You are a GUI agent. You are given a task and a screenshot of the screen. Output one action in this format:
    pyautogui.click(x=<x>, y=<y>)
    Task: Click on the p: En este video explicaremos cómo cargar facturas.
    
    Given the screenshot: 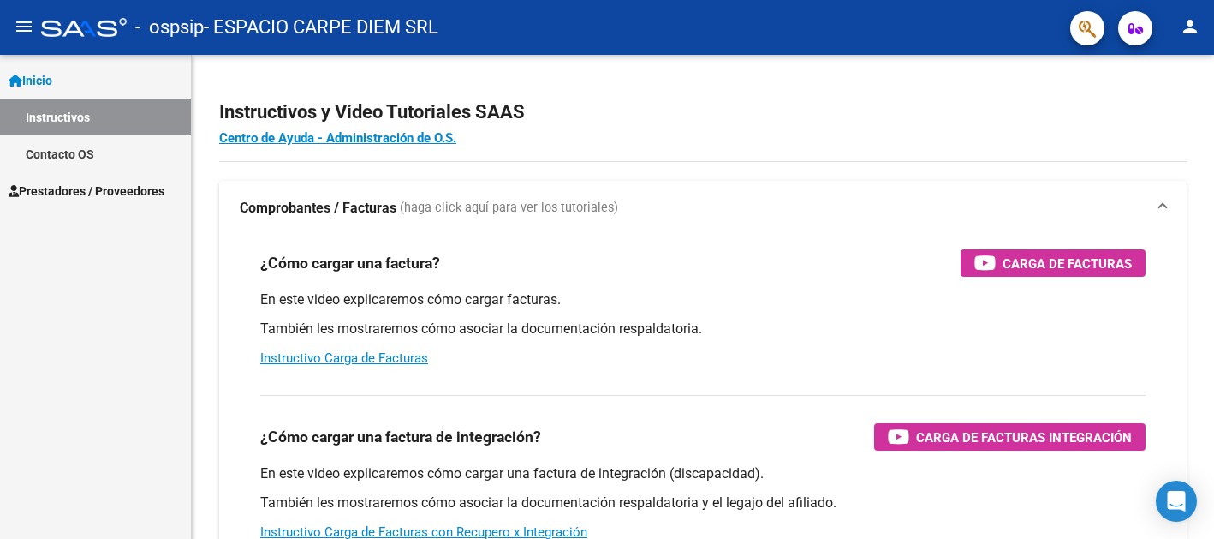 What is the action you would take?
    pyautogui.click(x=703, y=300)
    